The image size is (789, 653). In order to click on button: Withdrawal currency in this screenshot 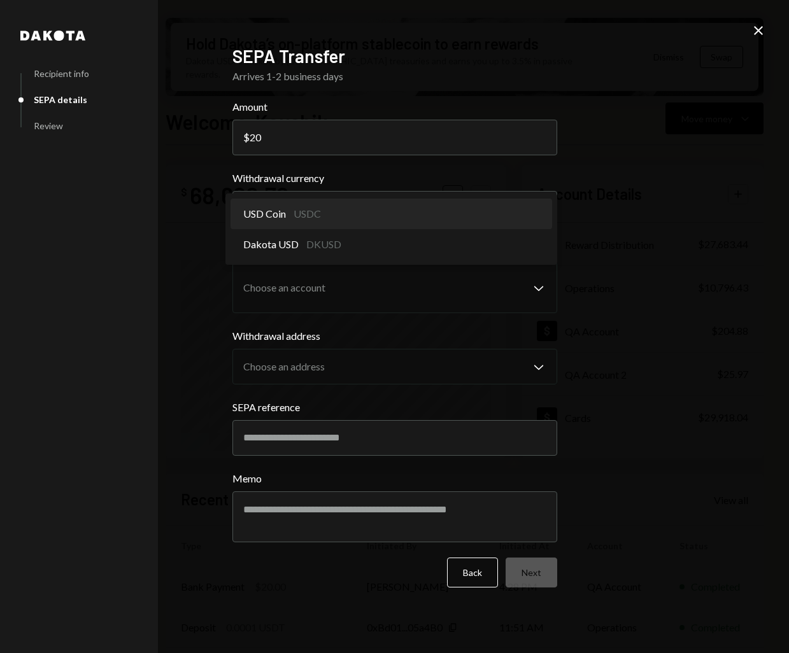, I will do `click(395, 209)`.